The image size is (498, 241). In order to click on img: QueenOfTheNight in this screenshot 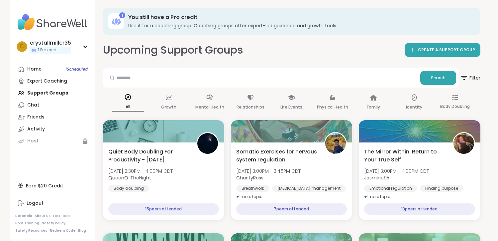, I will do `click(208, 143)`.